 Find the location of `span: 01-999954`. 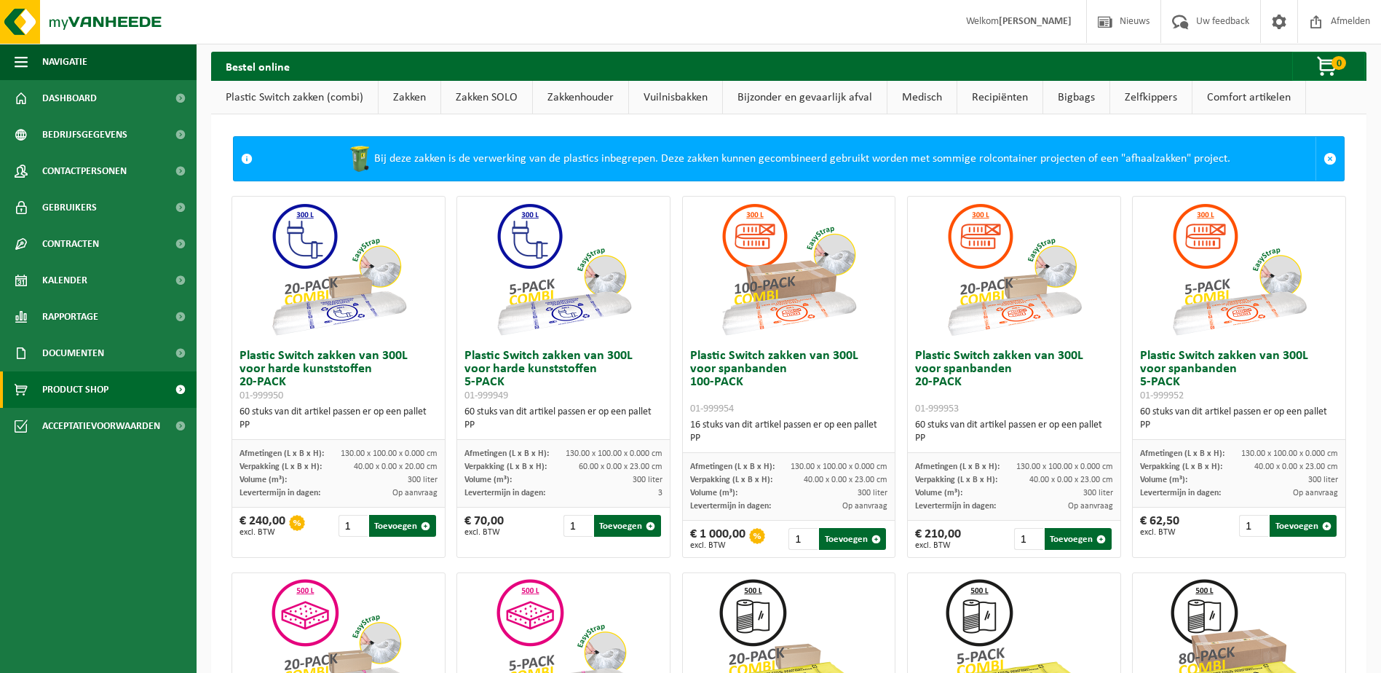

span: 01-999954 is located at coordinates (712, 409).